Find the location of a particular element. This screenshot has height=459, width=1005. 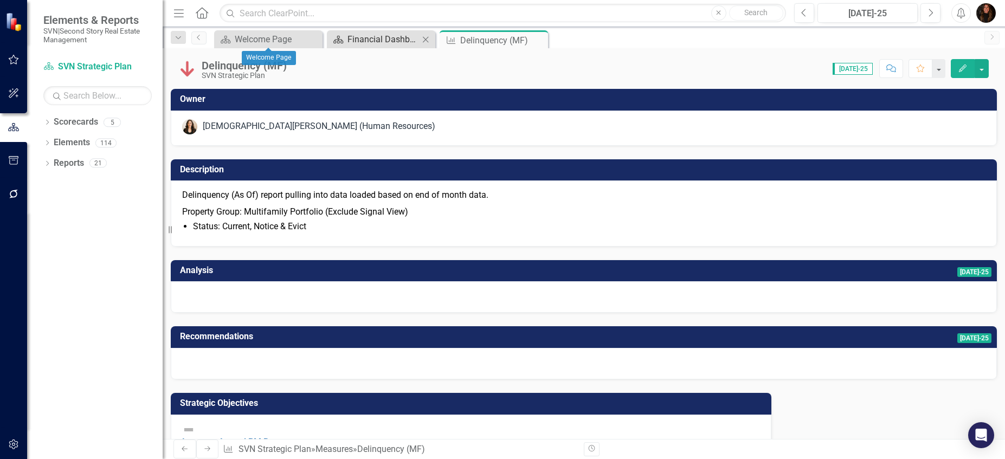

h3: Owner is located at coordinates (585, 99).